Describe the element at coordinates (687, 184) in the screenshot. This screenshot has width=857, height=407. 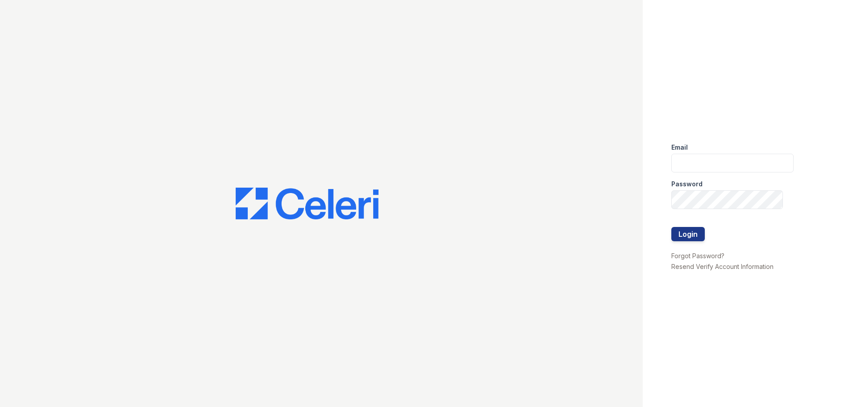
I see `label: Password` at that location.